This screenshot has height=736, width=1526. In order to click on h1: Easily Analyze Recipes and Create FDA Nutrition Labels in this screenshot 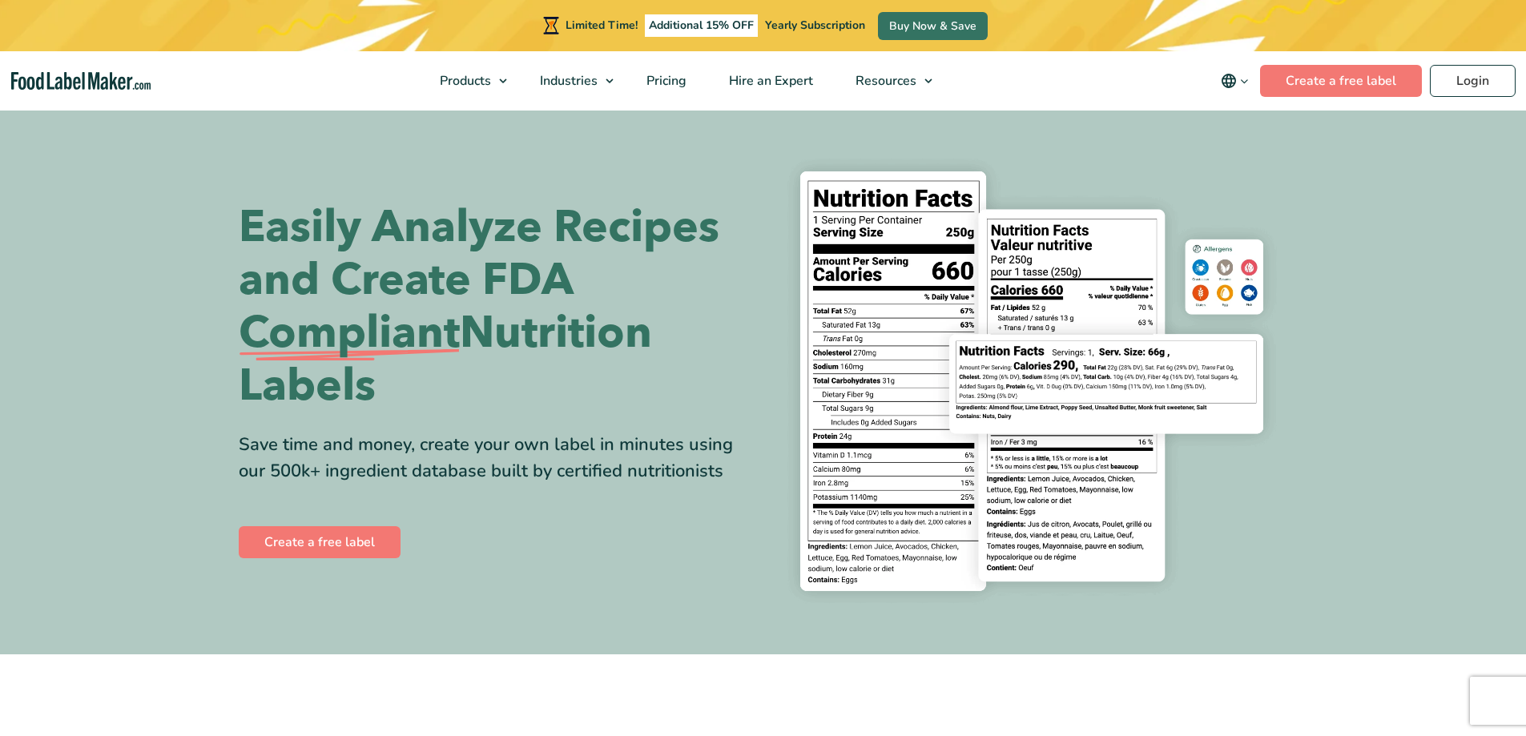, I will do `click(495, 307)`.